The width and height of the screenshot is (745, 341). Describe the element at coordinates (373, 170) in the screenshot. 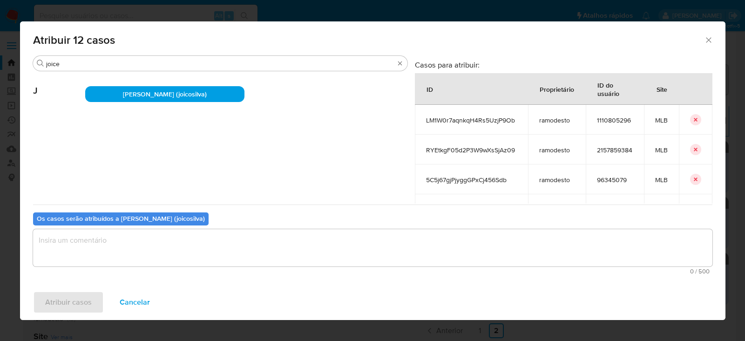

I see `div: assign-modal` at that location.